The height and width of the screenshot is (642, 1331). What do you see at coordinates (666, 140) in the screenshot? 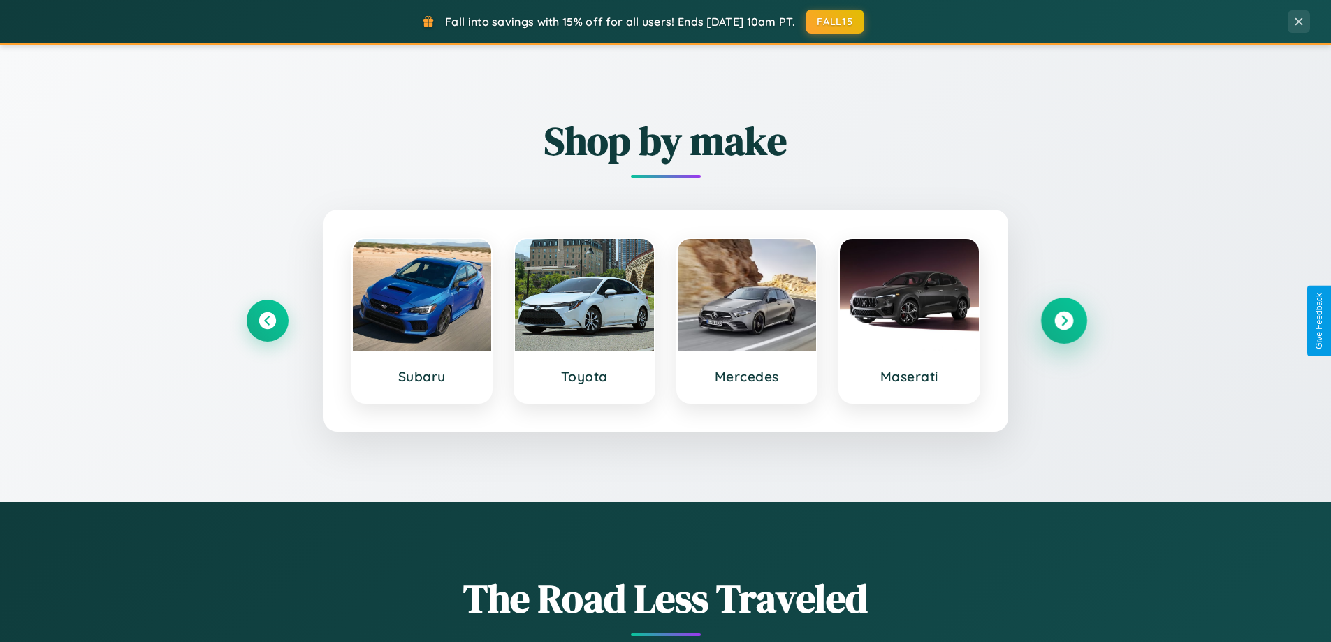
I see `h2: Shop by make` at bounding box center [666, 140].